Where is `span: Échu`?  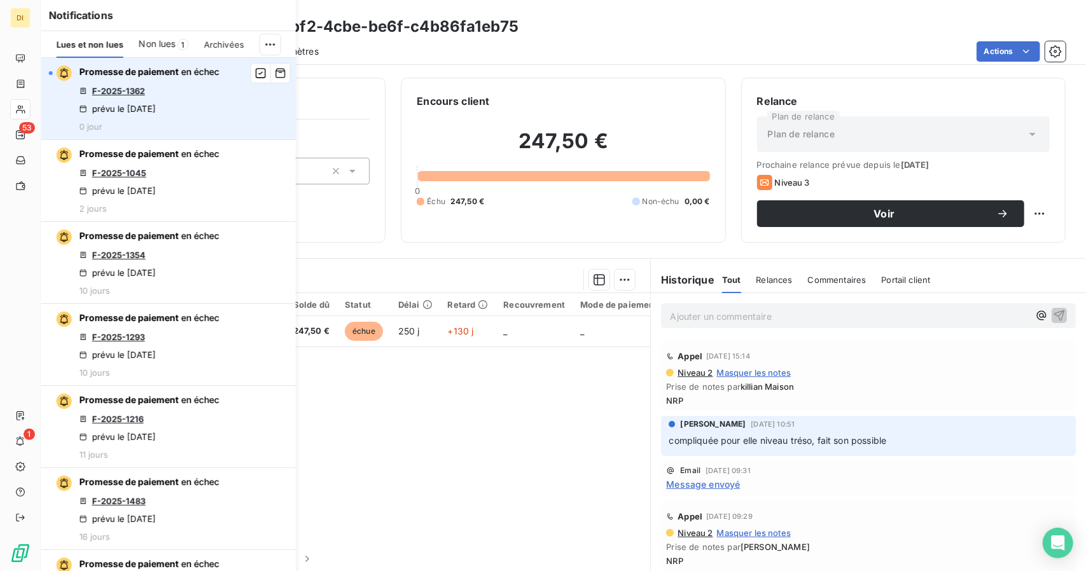 span: Échu is located at coordinates (436, 202).